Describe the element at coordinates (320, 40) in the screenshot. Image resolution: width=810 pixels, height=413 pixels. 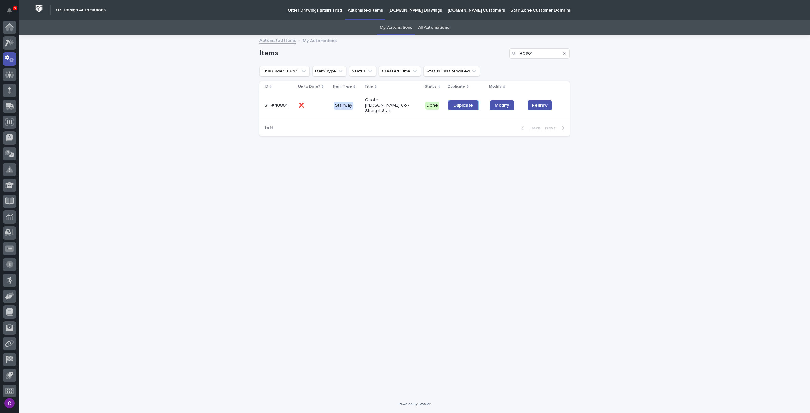
I see `p: My Automations` at that location.